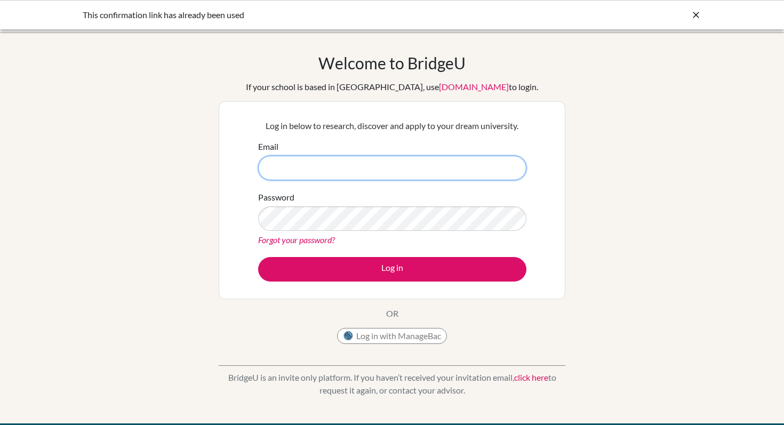 The height and width of the screenshot is (425, 784). Describe the element at coordinates (268, 147) in the screenshot. I see `label: Email` at that location.